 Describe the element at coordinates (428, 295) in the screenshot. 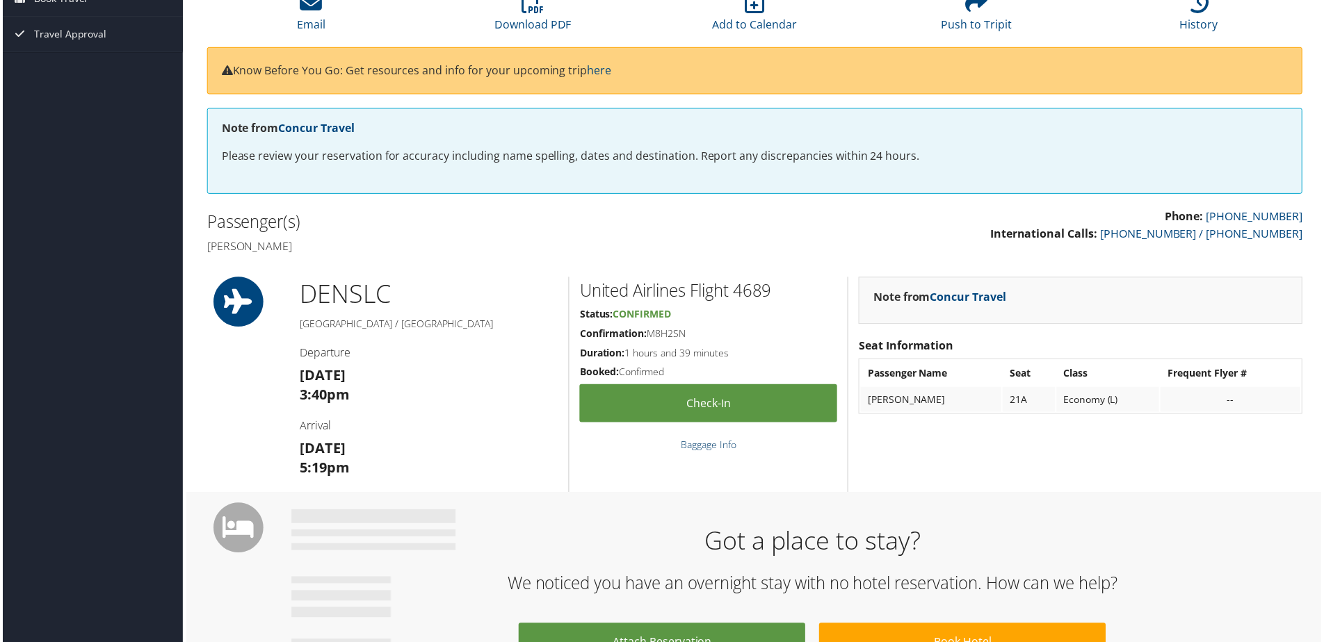

I see `h1: DEN SLC` at that location.